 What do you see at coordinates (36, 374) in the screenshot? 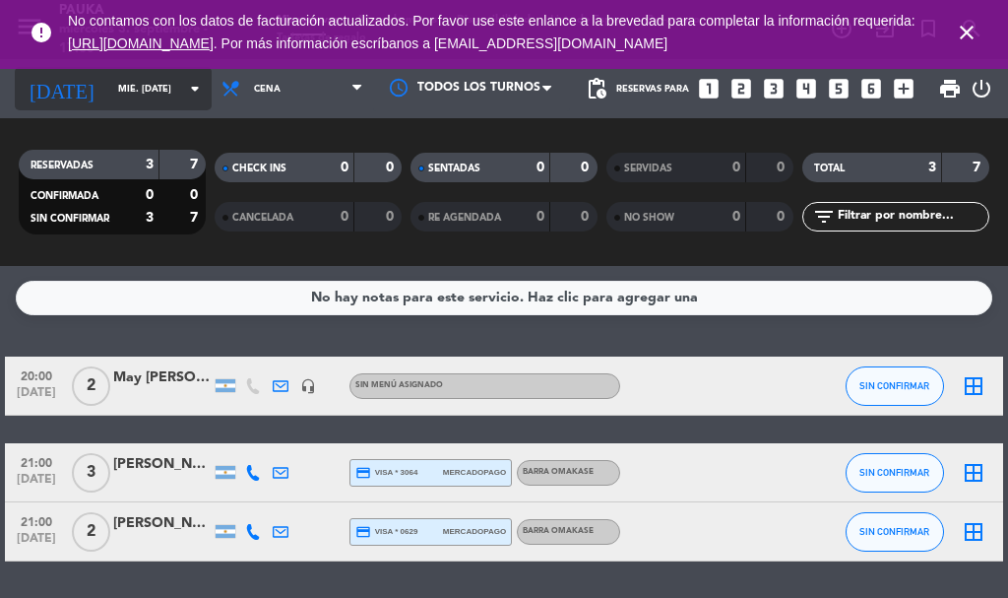
I see `span: 20:00` at bounding box center [36, 374].